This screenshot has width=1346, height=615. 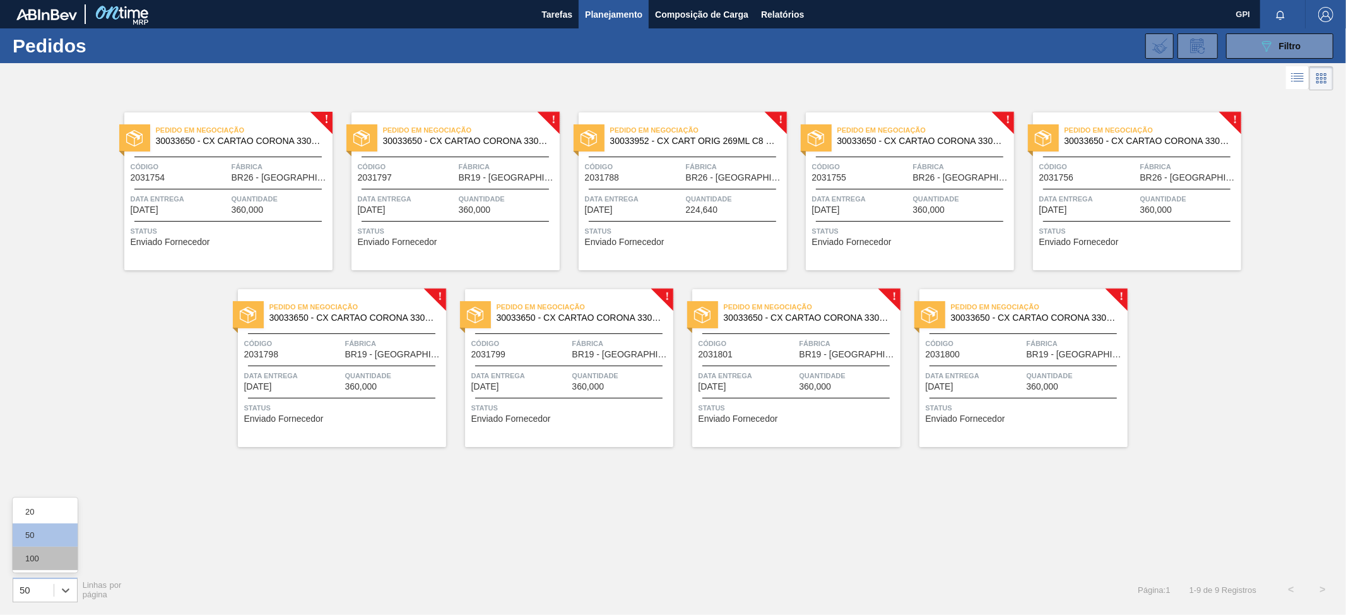 I want to click on span: 2031797, so click(x=375, y=177).